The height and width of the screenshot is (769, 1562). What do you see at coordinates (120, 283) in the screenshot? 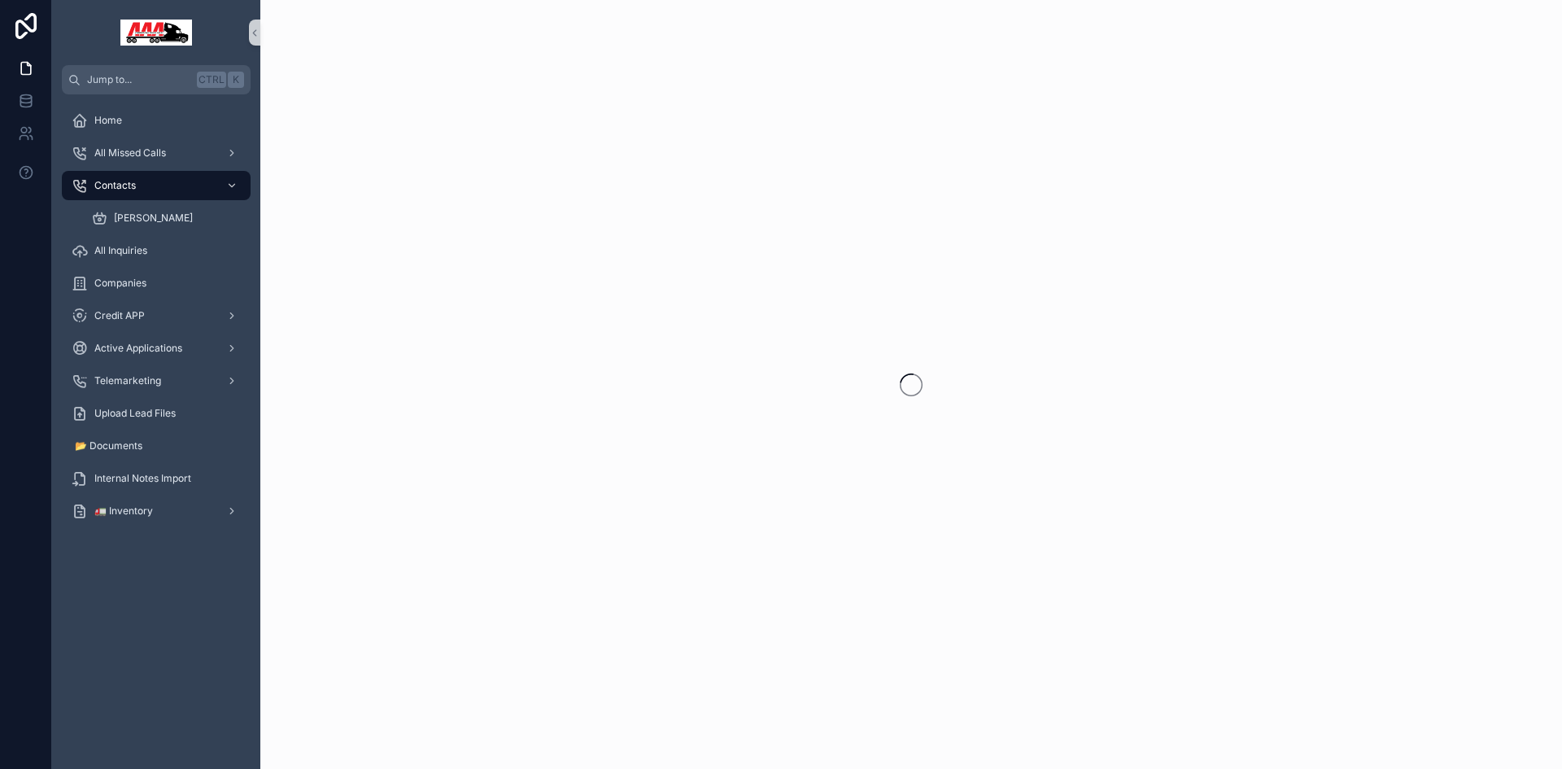
I see `span: Companies` at bounding box center [120, 283].